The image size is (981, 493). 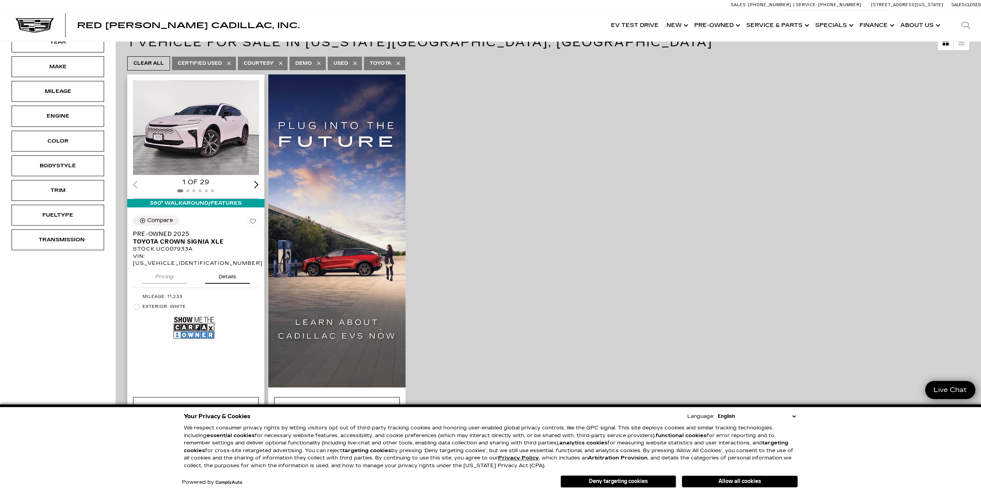 What do you see at coordinates (196, 408) in the screenshot?
I see `div: undefined - Pre-Owned 2025 Toyota Crown Signia XLE` at bounding box center [196, 408].